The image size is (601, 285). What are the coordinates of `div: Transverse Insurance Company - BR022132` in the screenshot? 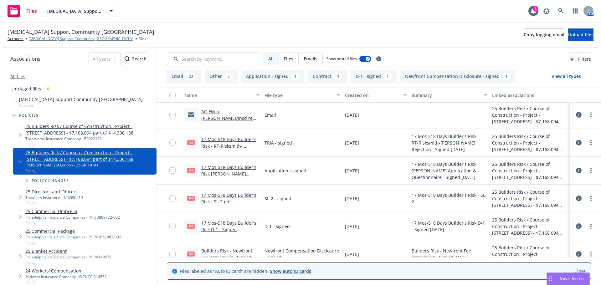 It's located at (89, 139).